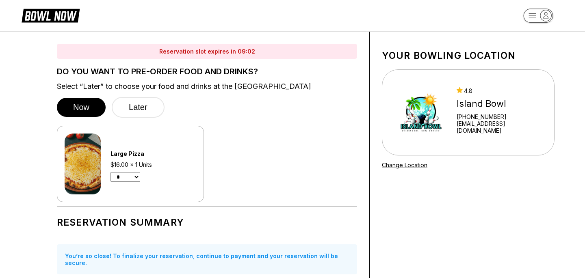 The width and height of the screenshot is (585, 278). What do you see at coordinates (138, 107) in the screenshot?
I see `button: Later` at bounding box center [138, 107].